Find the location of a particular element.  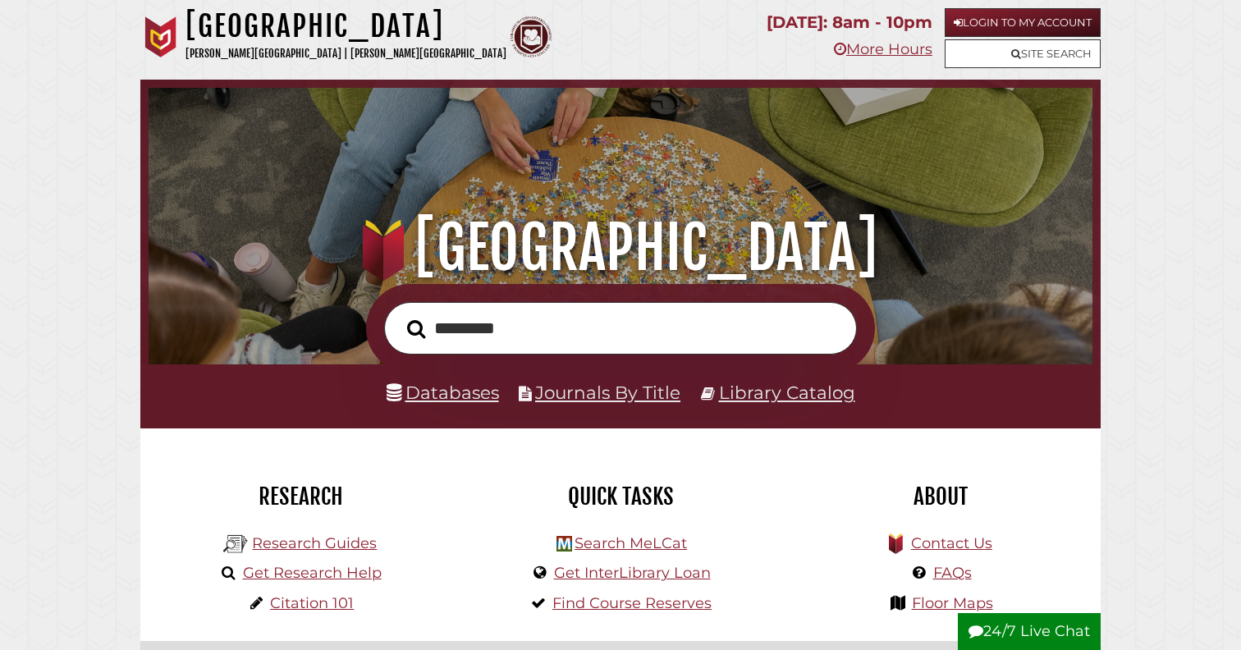

a: Site Search is located at coordinates (1023, 53).